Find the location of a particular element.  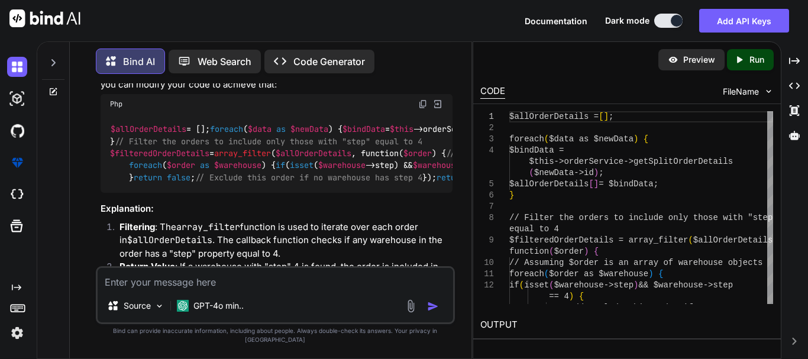

span: $bindData is located at coordinates (364, 130).